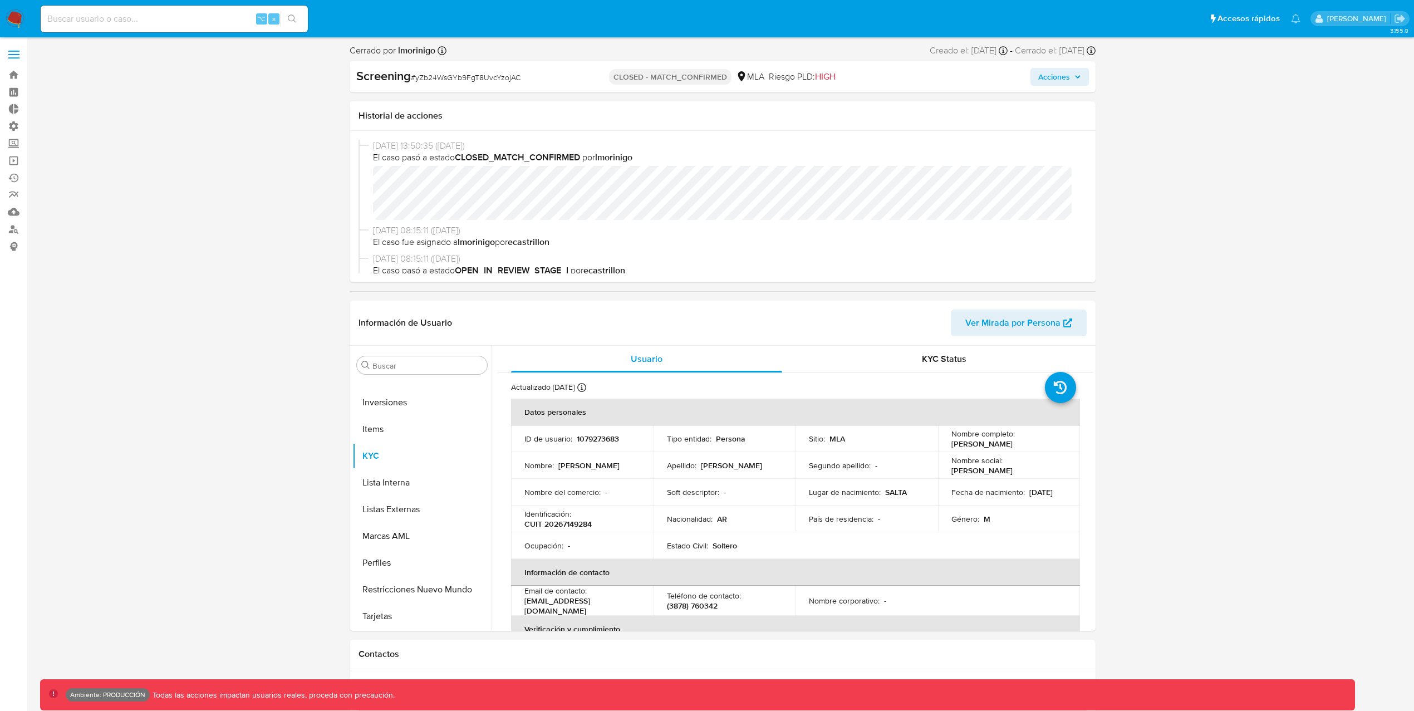  I want to click on button: KYC, so click(422, 456).